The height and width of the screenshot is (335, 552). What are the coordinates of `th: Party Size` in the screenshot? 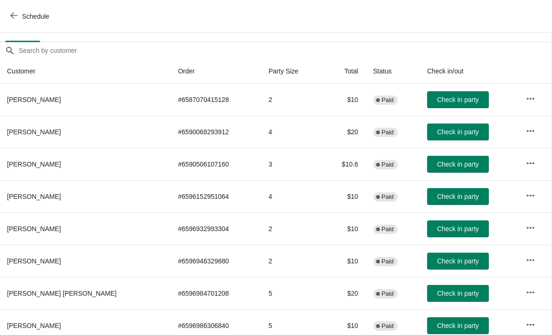 It's located at (292, 71).